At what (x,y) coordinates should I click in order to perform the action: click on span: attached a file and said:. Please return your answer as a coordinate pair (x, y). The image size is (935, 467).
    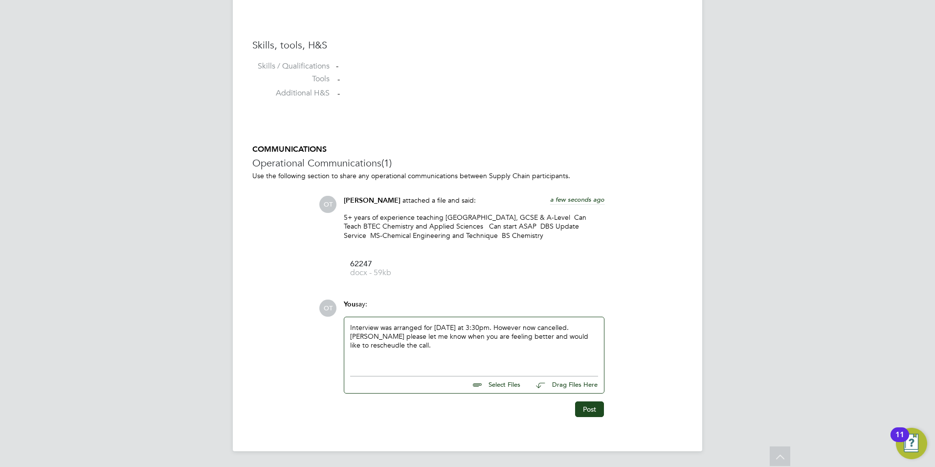
    Looking at the image, I should click on (439, 200).